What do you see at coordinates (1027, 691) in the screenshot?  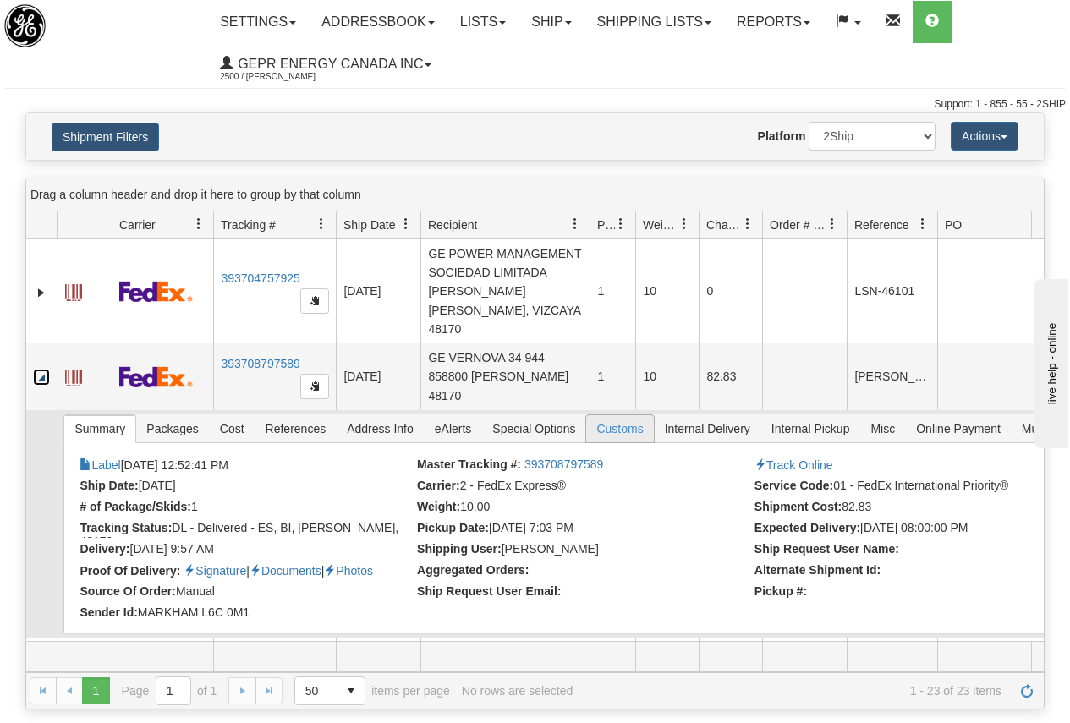 I see `a: Refresh` at bounding box center [1027, 691].